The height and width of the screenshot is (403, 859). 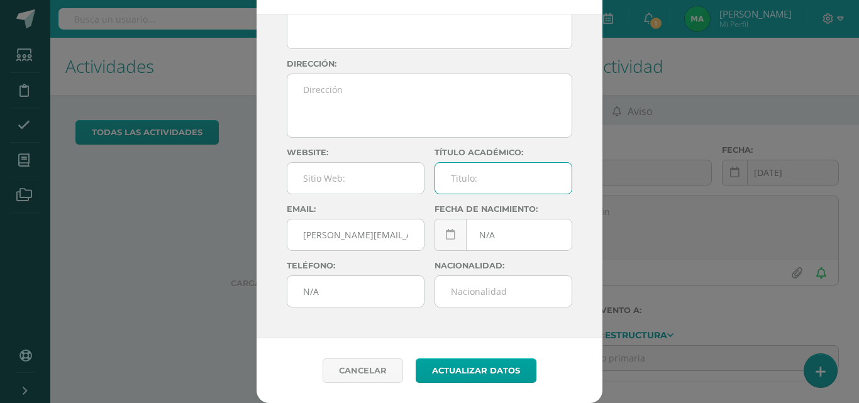 What do you see at coordinates (355, 152) in the screenshot?
I see `label: Website:` at bounding box center [355, 152].